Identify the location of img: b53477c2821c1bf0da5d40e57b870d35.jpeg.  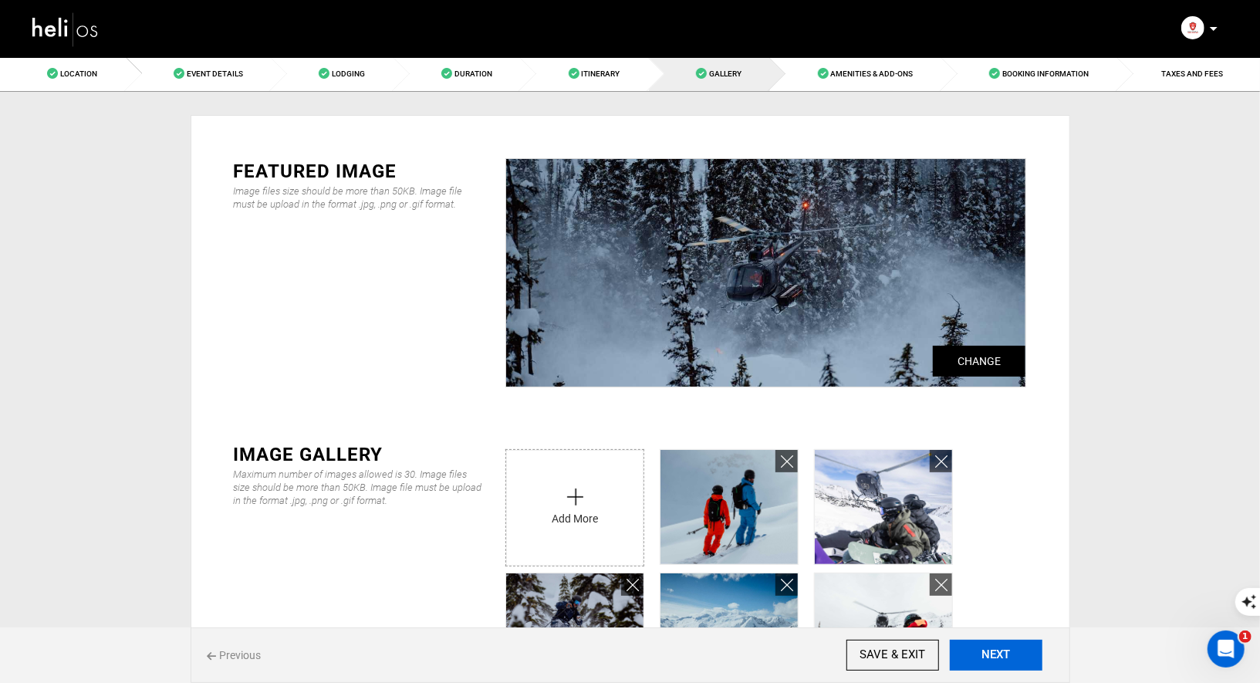
(765, 272).